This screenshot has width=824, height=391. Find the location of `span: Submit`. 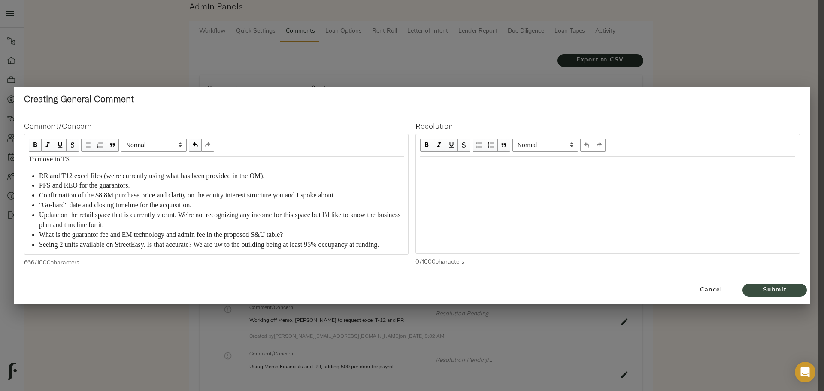

span: Submit is located at coordinates (774, 290).